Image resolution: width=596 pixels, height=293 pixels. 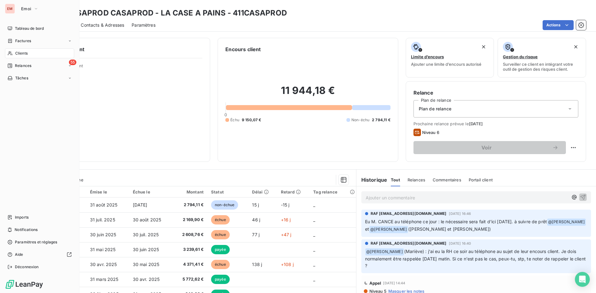 What do you see at coordinates (449, 58) in the screenshot?
I see `button: Limite d’encoursAjouter une limite d’encours autorisé` at bounding box center [449, 58].